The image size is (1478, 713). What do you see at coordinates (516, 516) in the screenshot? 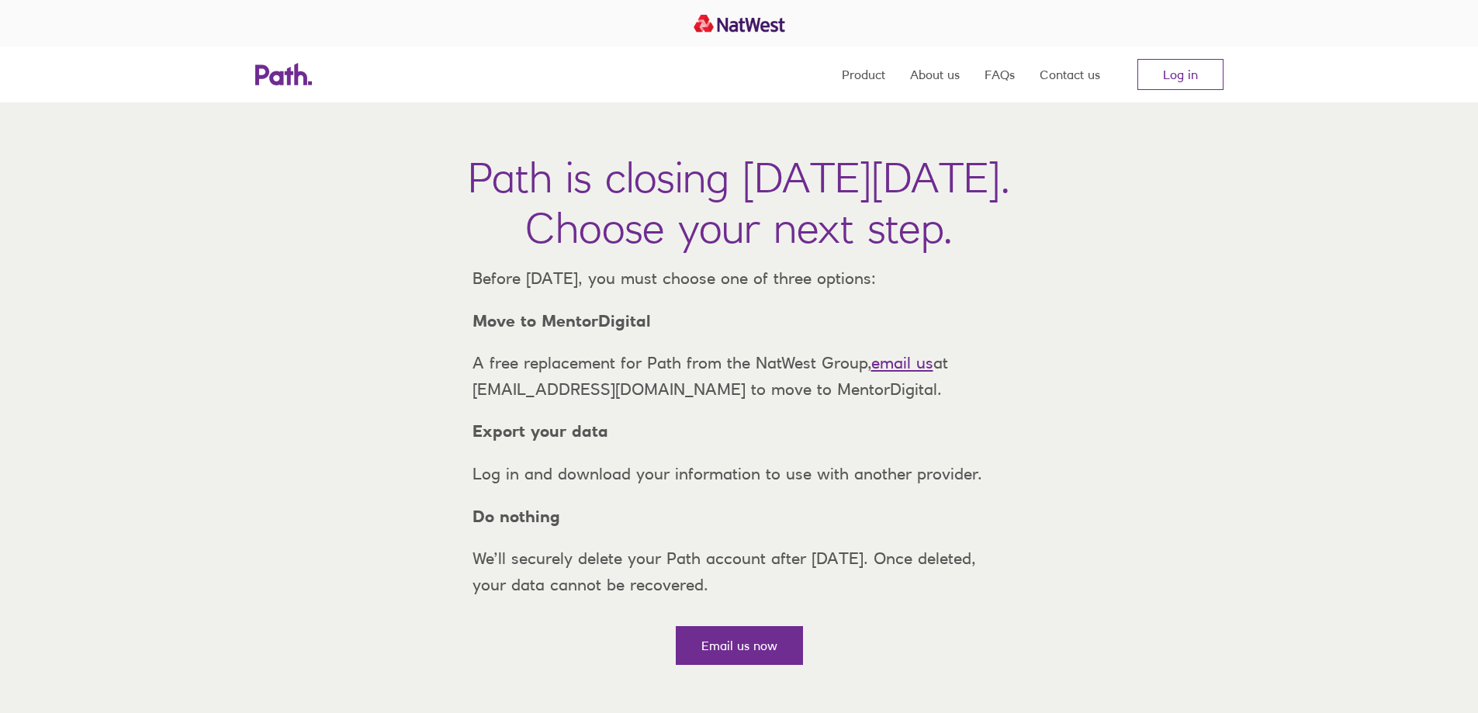
I see `strong: Do nothing` at bounding box center [516, 516].